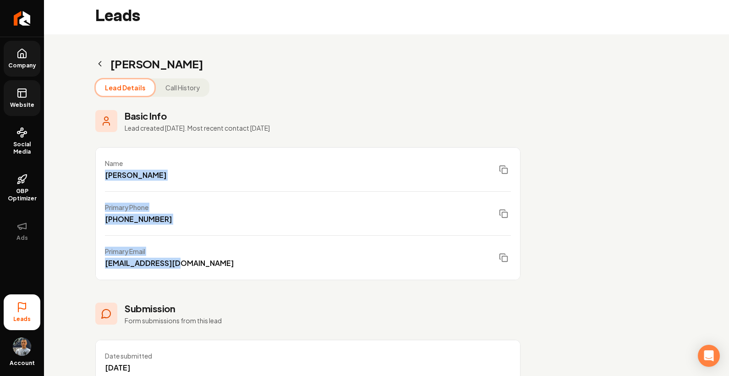 Image resolution: width=729 pixels, height=376 pixels. What do you see at coordinates (22, 312) in the screenshot?
I see `a: Leads` at bounding box center [22, 312].